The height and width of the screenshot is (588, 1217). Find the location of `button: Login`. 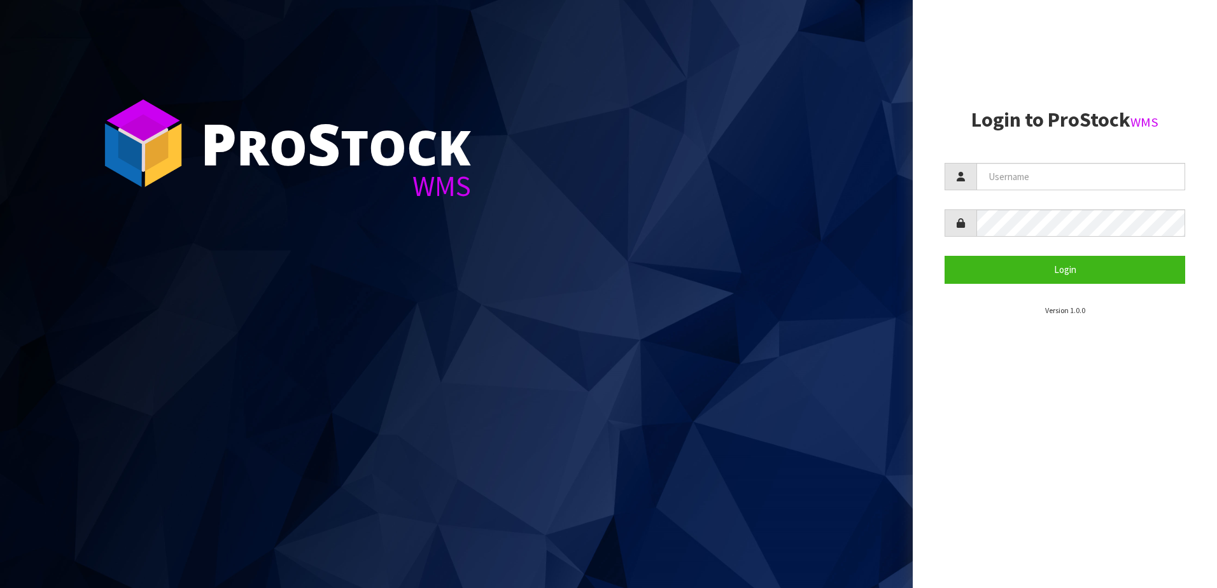

button: Login is located at coordinates (1065, 269).